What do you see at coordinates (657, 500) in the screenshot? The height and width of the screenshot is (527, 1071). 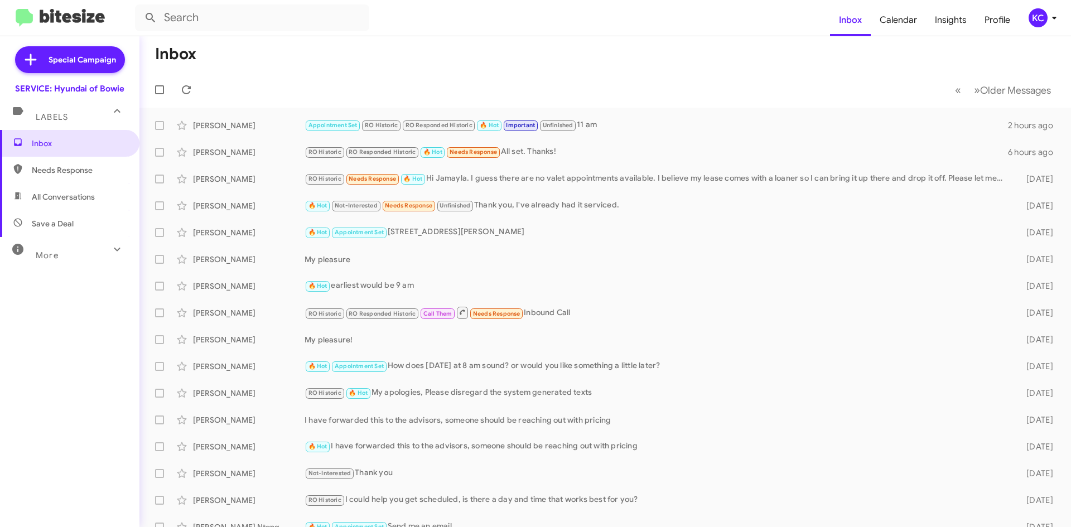 I see `div: I could help you get scheduled, is there a day and time that works best for you?` at bounding box center [657, 500].